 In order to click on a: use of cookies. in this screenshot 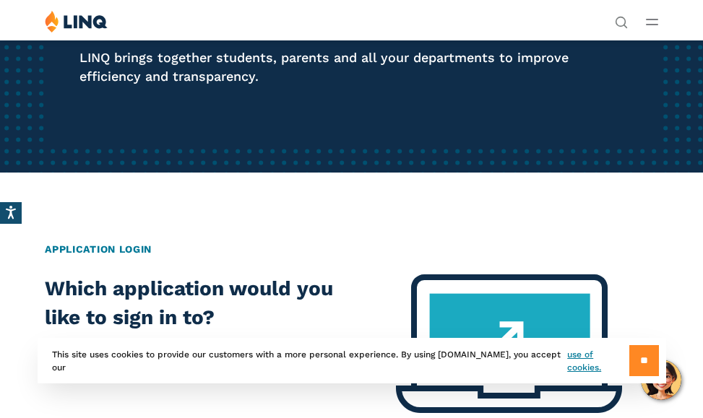, I will do `click(598, 361)`.